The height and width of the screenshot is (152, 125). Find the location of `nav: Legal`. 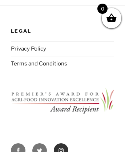

nav: Legal is located at coordinates (63, 56).